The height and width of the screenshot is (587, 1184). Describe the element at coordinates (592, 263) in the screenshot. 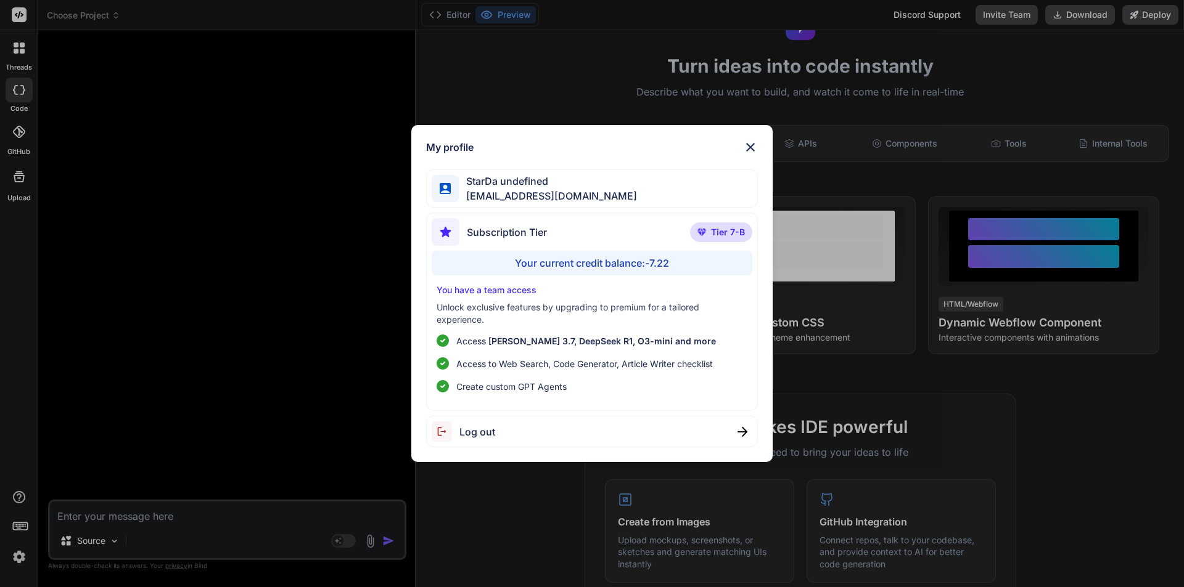

I see `div: Your current credit balance: -7.22` at that location.